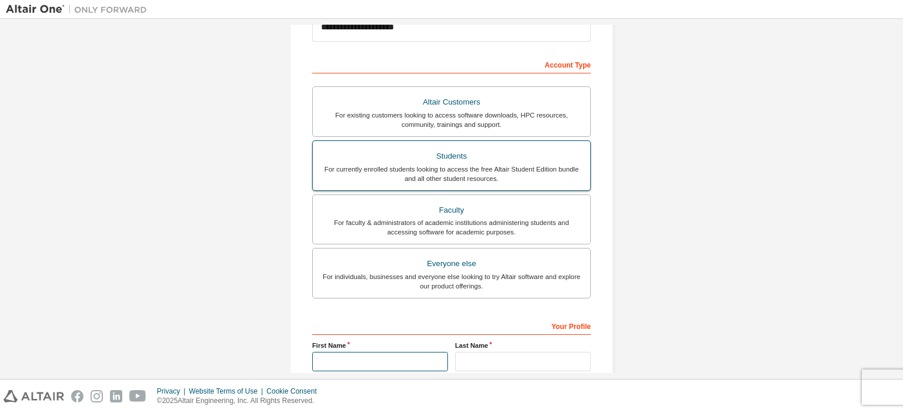  What do you see at coordinates (452, 102) in the screenshot?
I see `div: Altair Customers` at bounding box center [452, 102].